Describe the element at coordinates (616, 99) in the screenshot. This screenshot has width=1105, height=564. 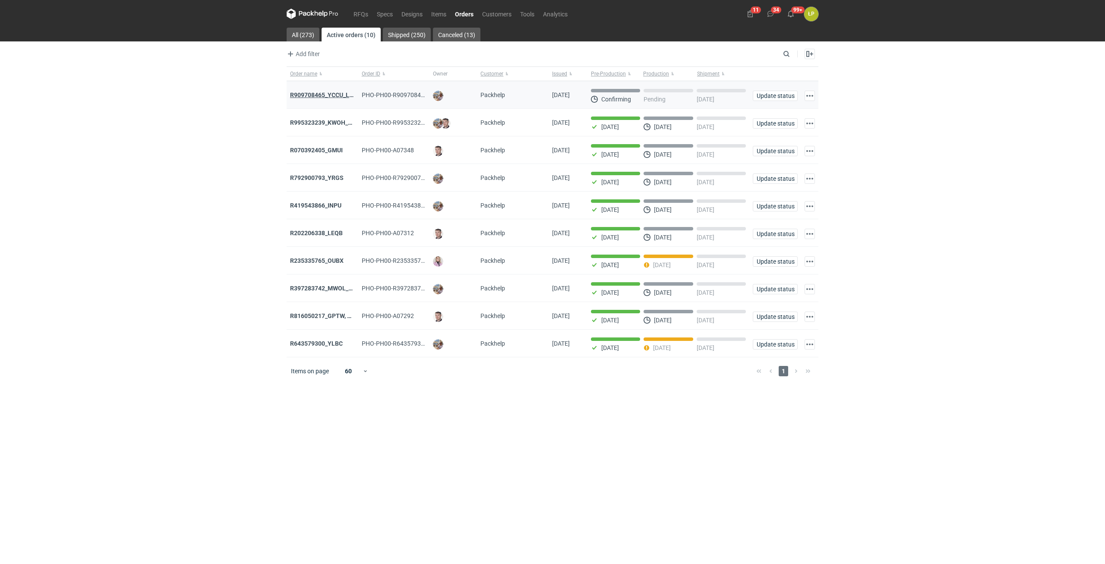
I see `p: Confirming` at that location.